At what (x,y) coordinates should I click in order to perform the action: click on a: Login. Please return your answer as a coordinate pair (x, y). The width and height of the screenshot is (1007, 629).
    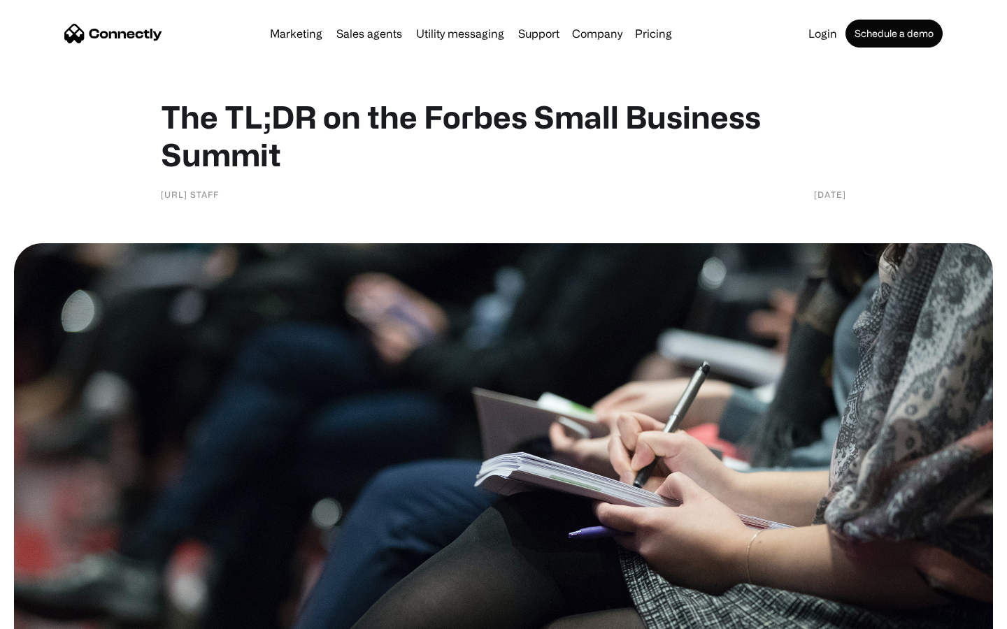
    Looking at the image, I should click on (822, 34).